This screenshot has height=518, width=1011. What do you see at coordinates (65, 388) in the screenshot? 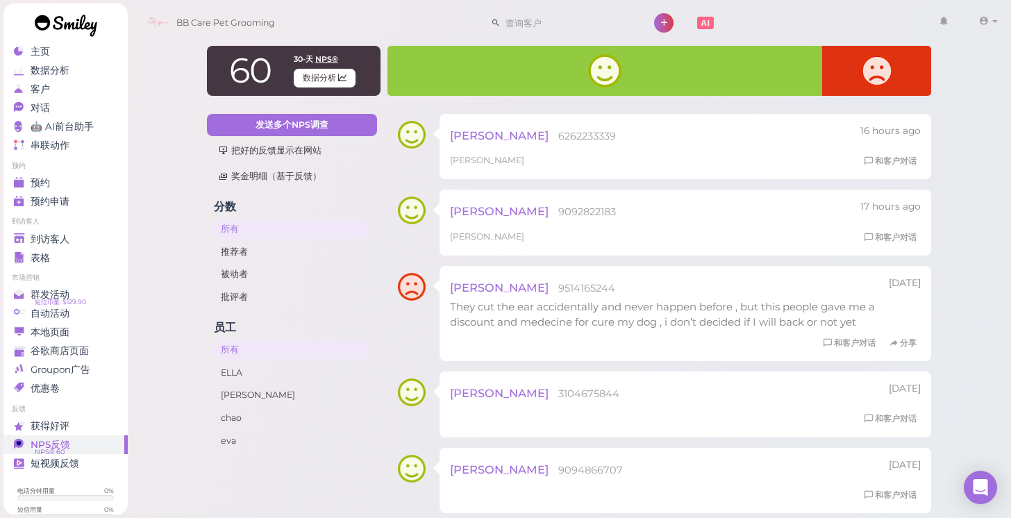
I see `a: 优惠卷` at bounding box center [65, 388].